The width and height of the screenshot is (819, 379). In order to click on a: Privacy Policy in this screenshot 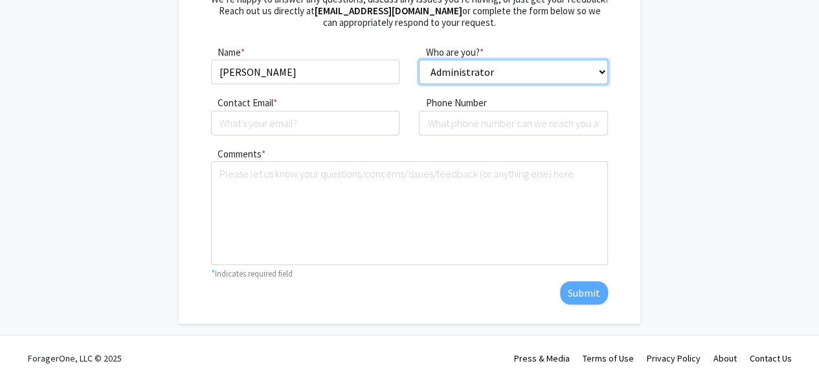, I will do `click(673, 358)`.